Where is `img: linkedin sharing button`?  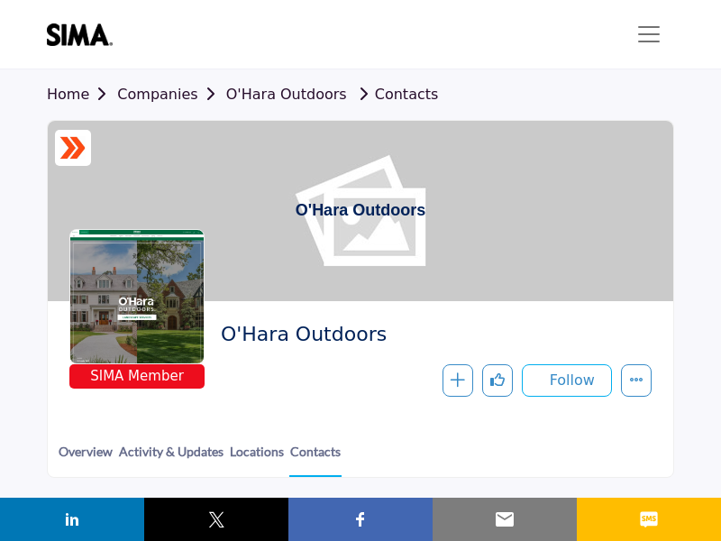 img: linkedin sharing button is located at coordinates (72, 519).